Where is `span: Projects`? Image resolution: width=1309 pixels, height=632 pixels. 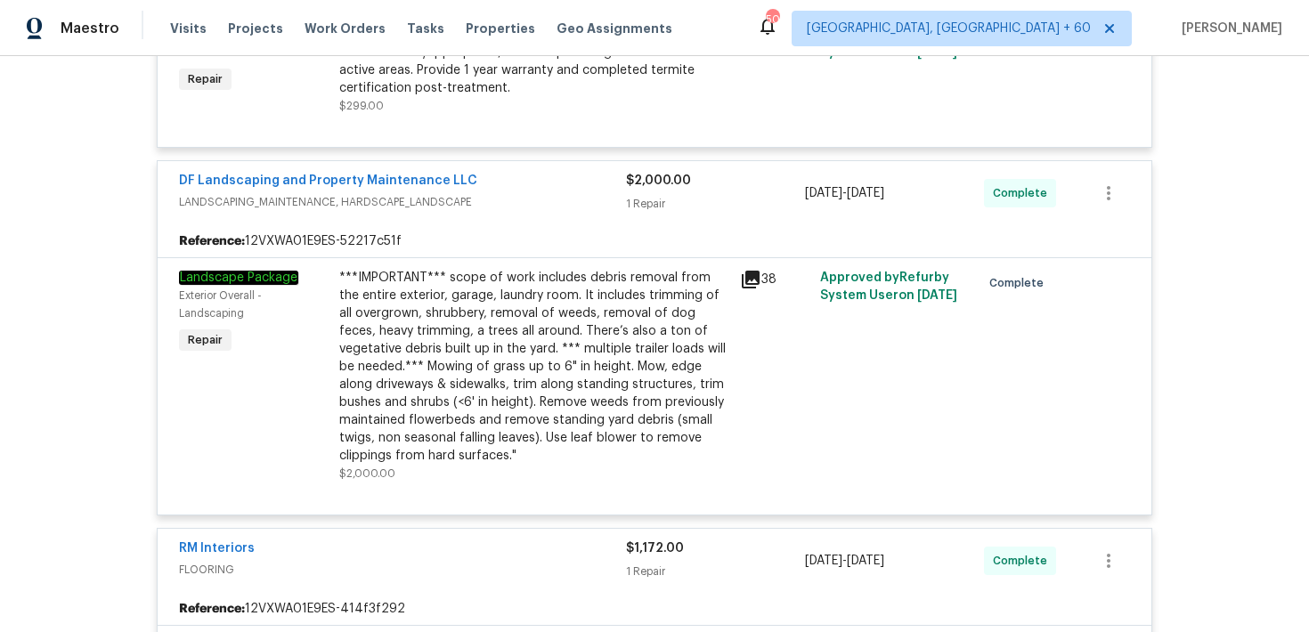
span: Projects is located at coordinates (256, 29).